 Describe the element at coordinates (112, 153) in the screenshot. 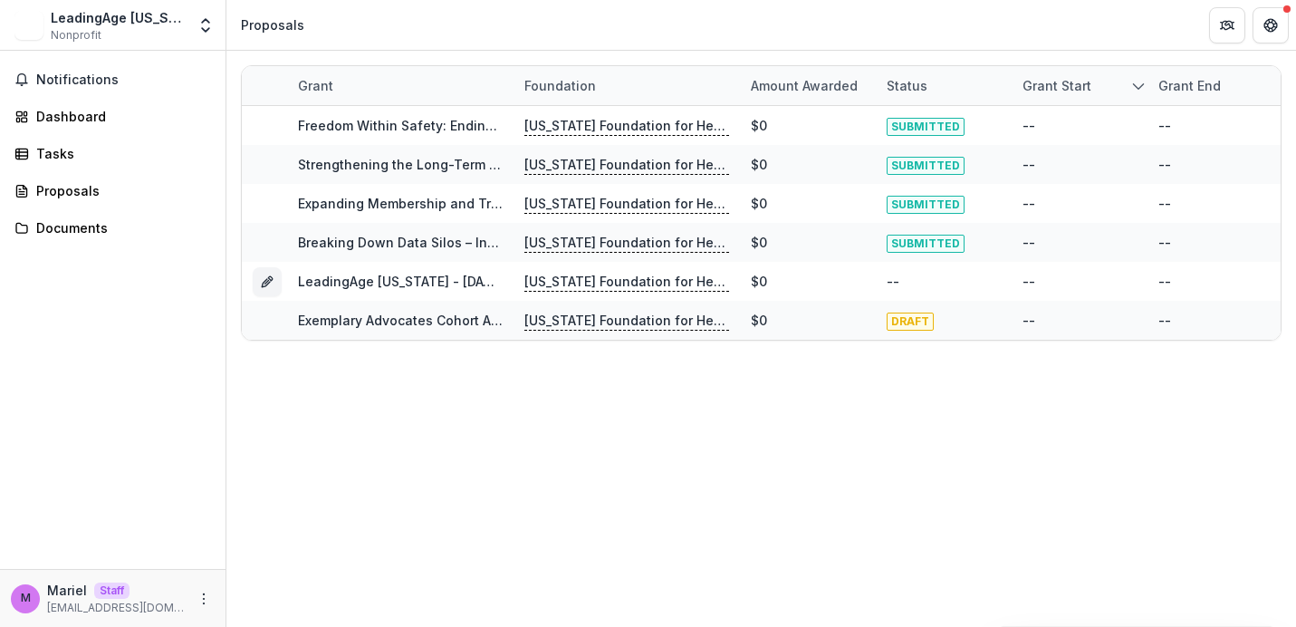

I see `a: Tasks` at that location.